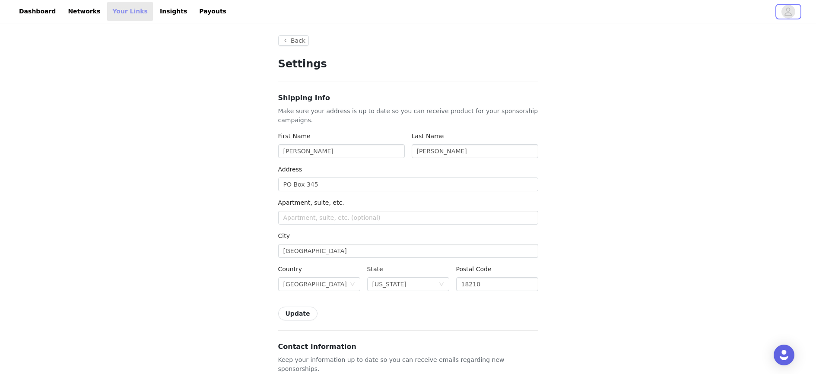 This screenshot has width=816, height=374. Describe the element at coordinates (294, 136) in the screenshot. I see `label: First Name` at that location.